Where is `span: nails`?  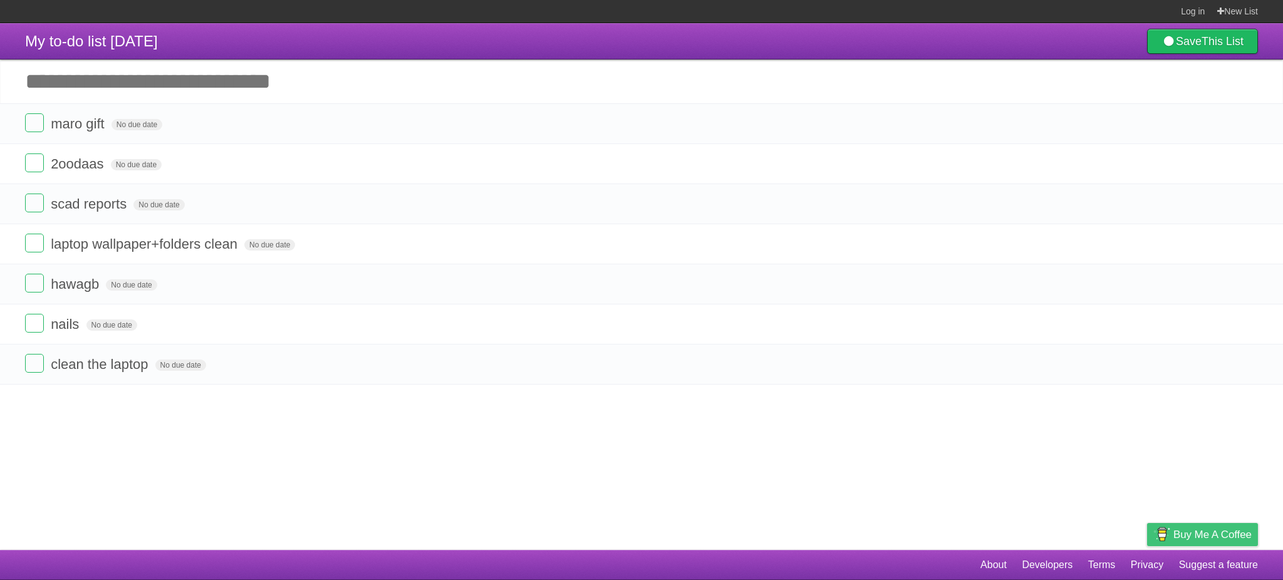 span: nails is located at coordinates (66, 324).